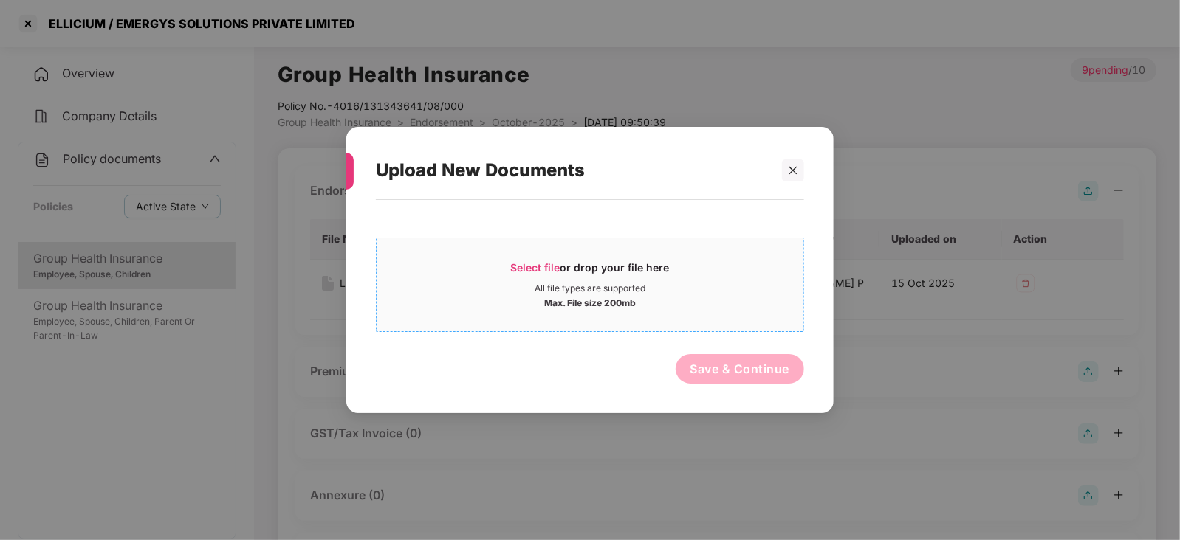 The height and width of the screenshot is (540, 1180). What do you see at coordinates (740, 369) in the screenshot?
I see `button: Save & Continue` at bounding box center [740, 369].